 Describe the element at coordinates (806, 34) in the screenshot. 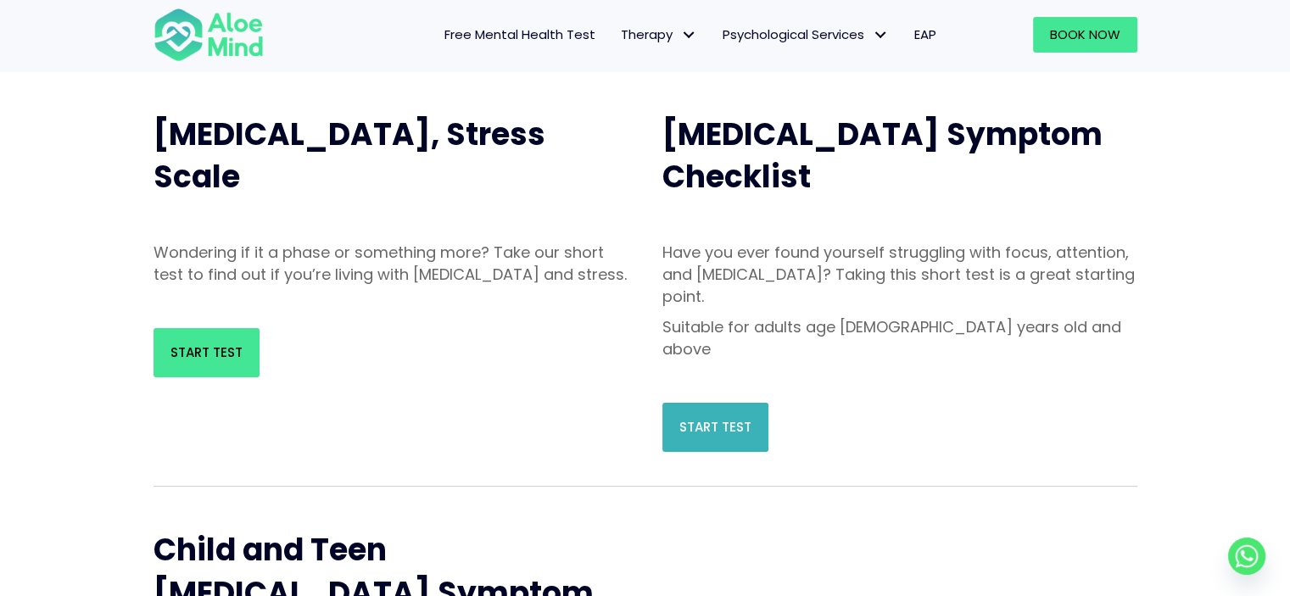

I see `span: Psychological Services` at that location.